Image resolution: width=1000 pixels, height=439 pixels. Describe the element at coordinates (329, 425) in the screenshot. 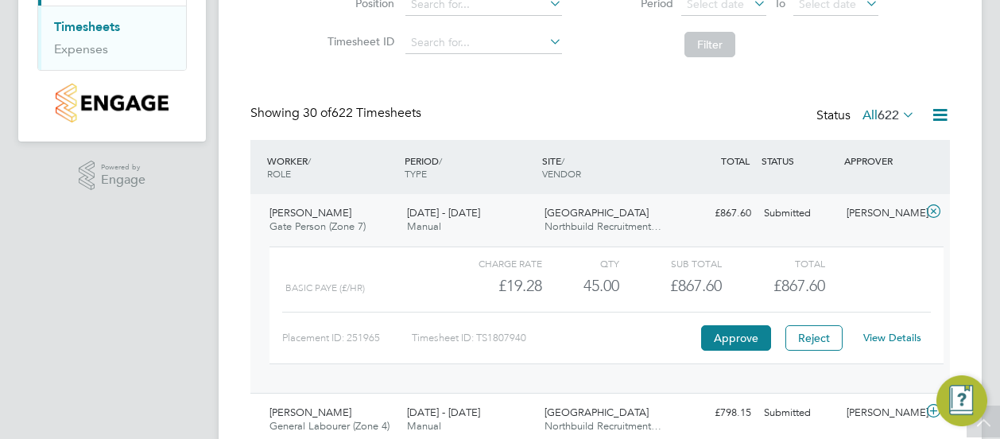

I see `span: General Labourer (Zone 4)` at that location.